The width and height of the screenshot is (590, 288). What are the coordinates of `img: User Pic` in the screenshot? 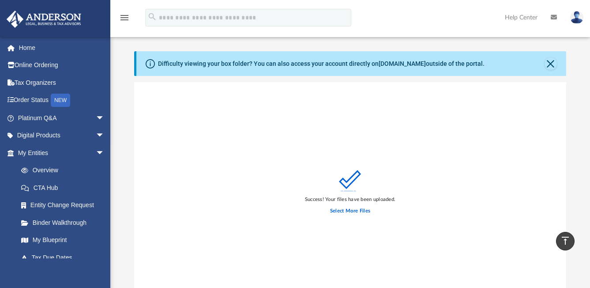 It's located at (577, 17).